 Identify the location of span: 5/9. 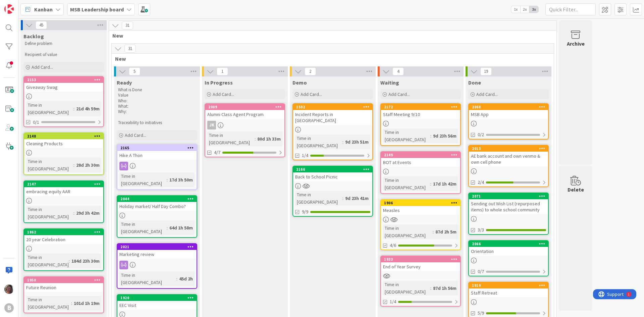
(481, 313).